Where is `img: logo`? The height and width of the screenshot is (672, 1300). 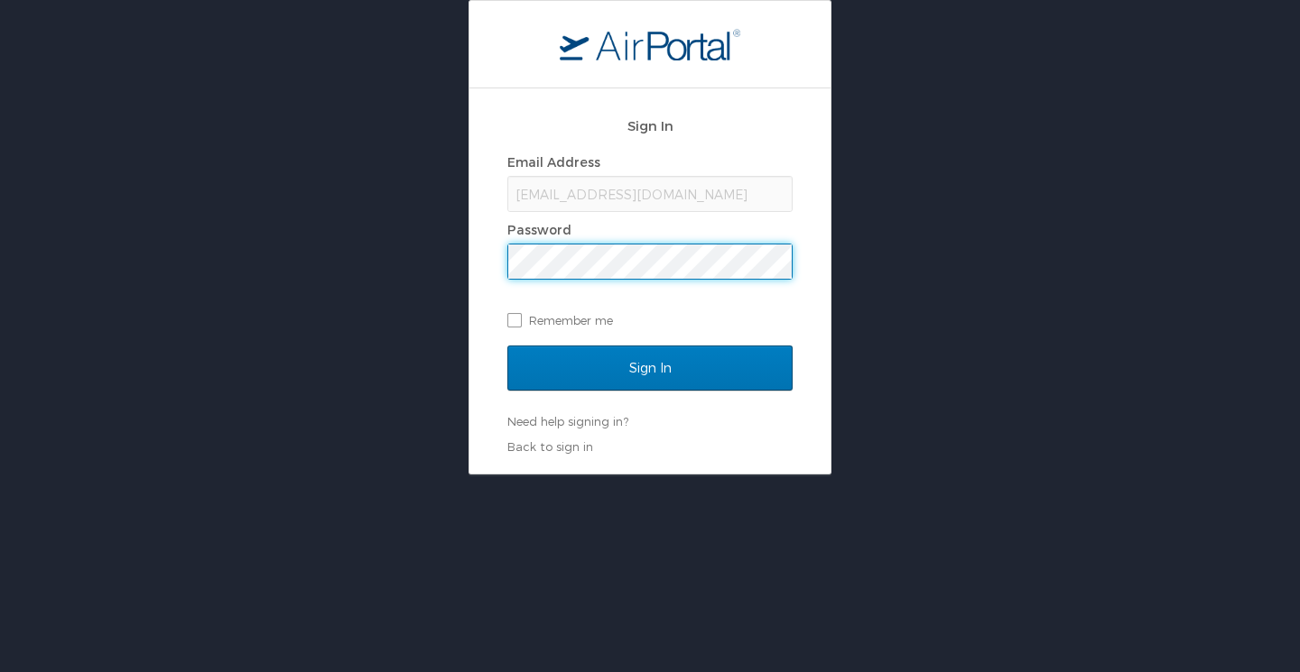
img: logo is located at coordinates (650, 44).